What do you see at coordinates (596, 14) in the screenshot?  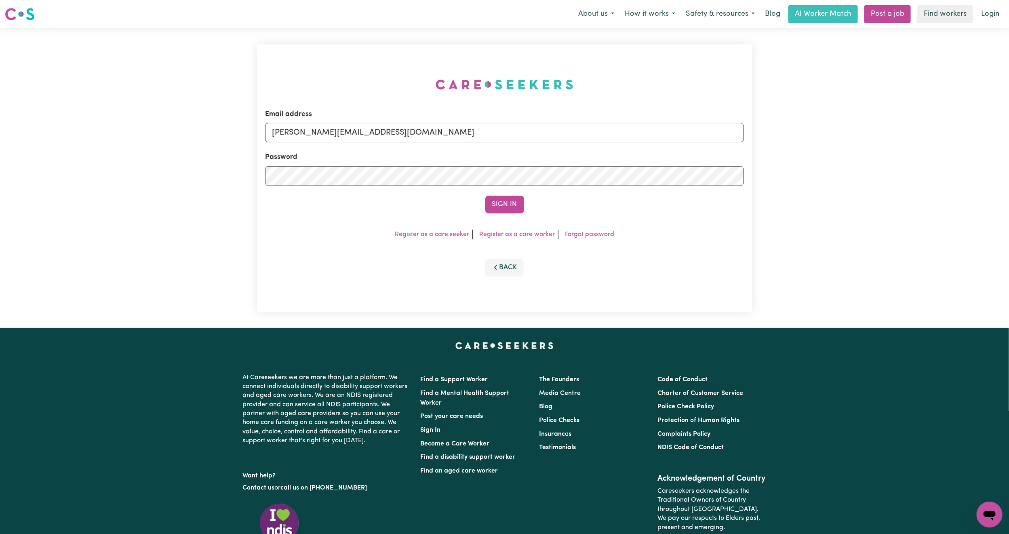 I see `button: About us` at bounding box center [596, 14].